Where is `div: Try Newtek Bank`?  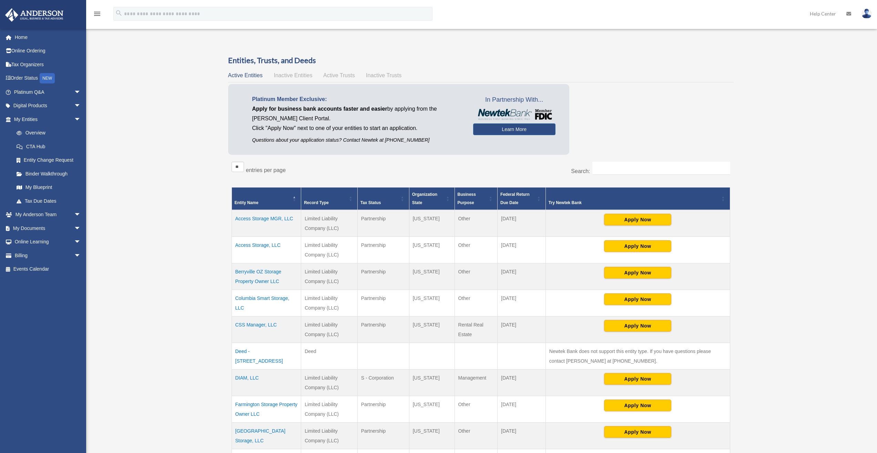
div: Try Newtek Bank is located at coordinates (634, 203).